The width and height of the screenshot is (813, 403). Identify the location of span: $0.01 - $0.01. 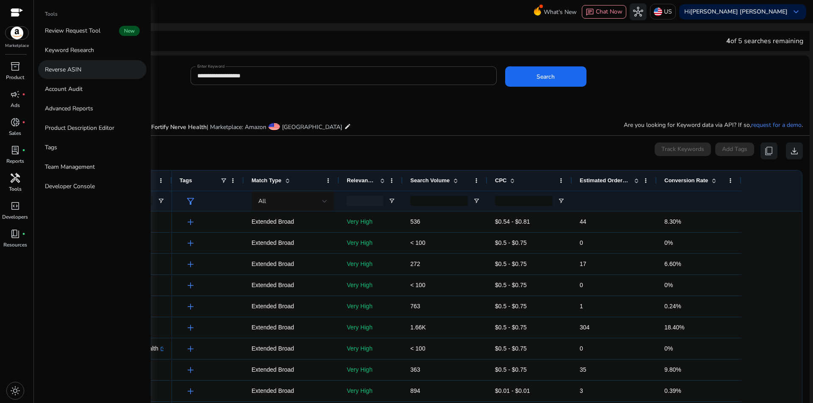
(512, 391).